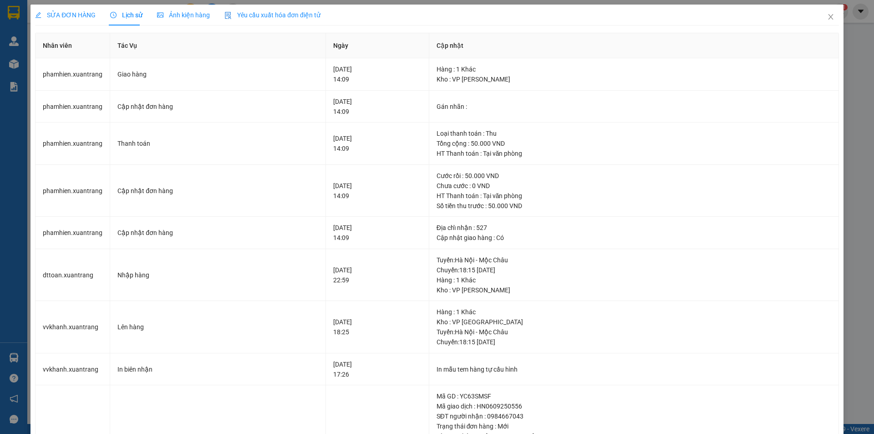 The width and height of the screenshot is (874, 434). Describe the element at coordinates (634, 46) in the screenshot. I see `th: Cập nhật` at that location.